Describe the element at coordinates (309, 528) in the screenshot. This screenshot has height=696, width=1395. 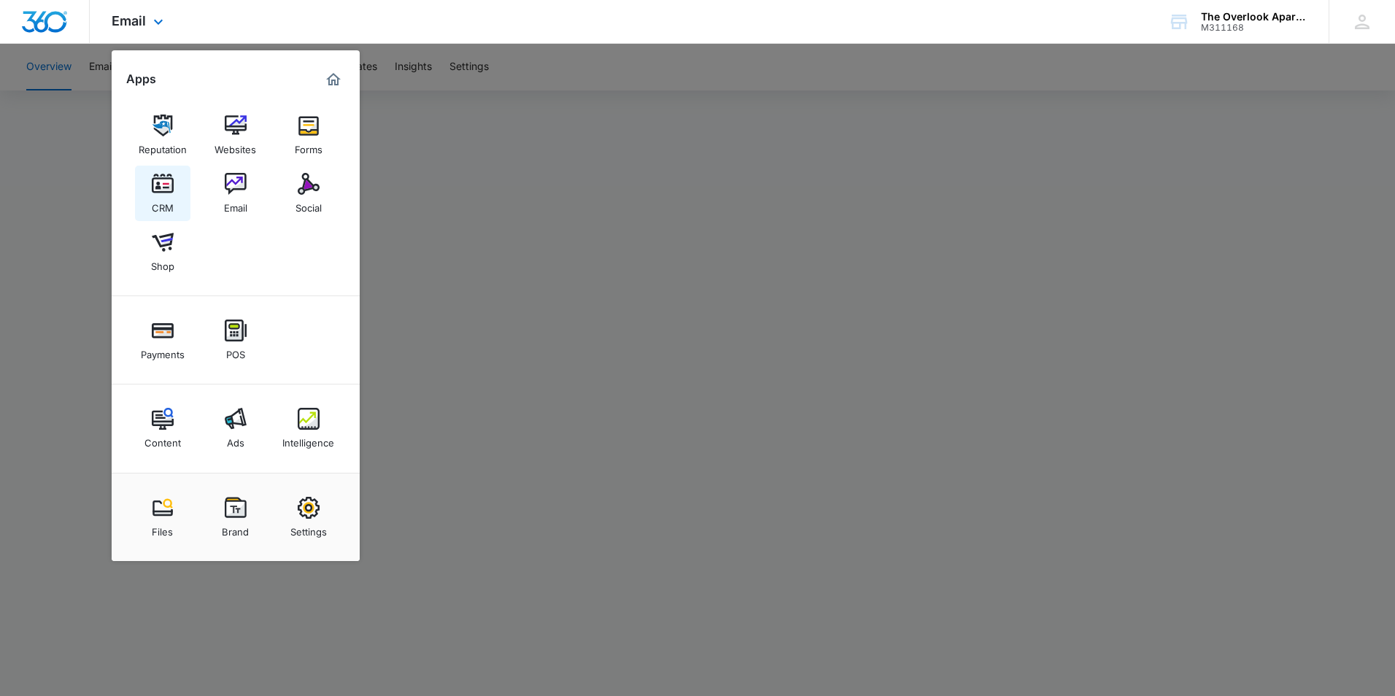
I see `div: Settings` at that location.